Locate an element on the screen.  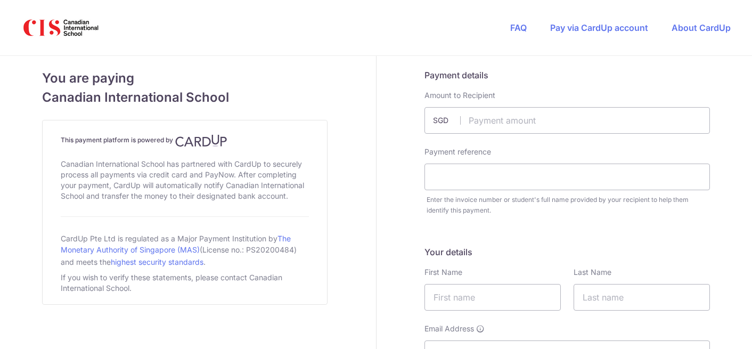
div: CardUp Pte Ltd is regulated as a Major Payment Institution by (License no.: PS20200484) and meets... is located at coordinates (185, 250).